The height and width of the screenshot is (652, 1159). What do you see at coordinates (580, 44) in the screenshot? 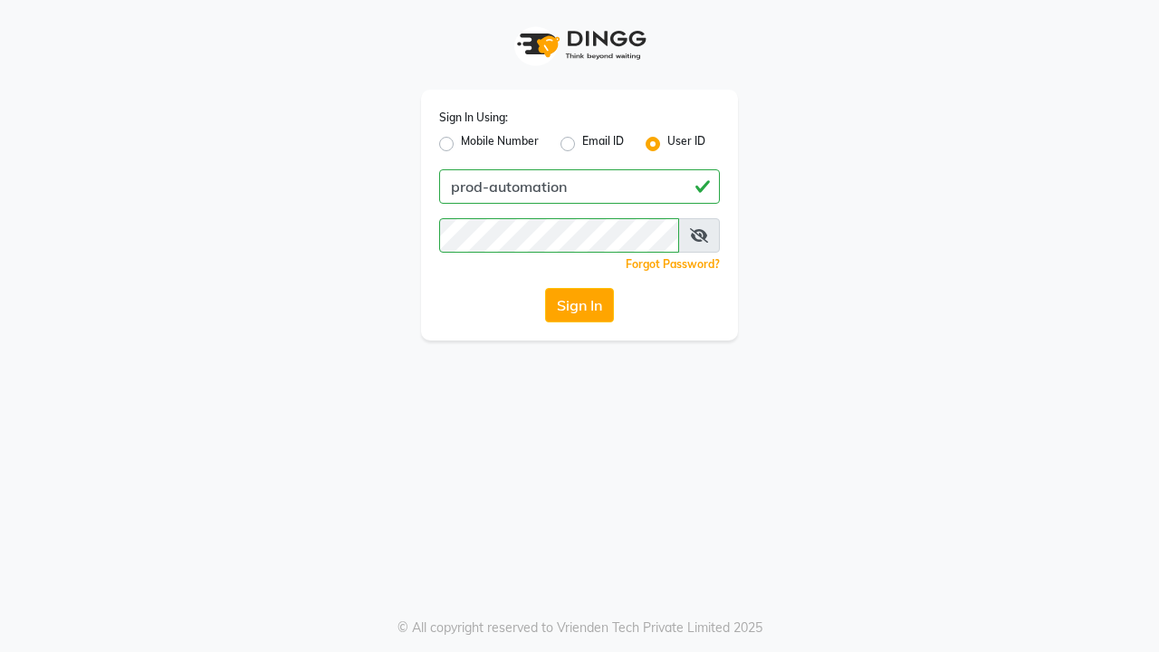
I see `img: logo1.svg` at bounding box center [580, 44].